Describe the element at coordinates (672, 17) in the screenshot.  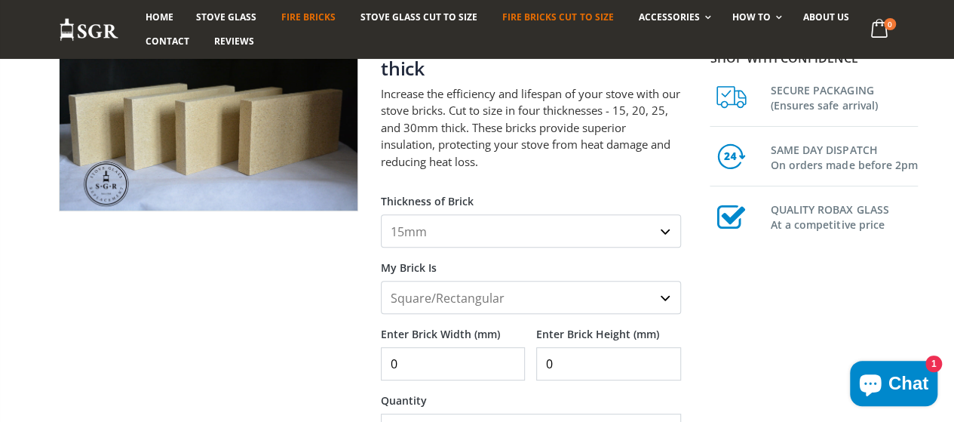
I see `a: Accessories` at that location.